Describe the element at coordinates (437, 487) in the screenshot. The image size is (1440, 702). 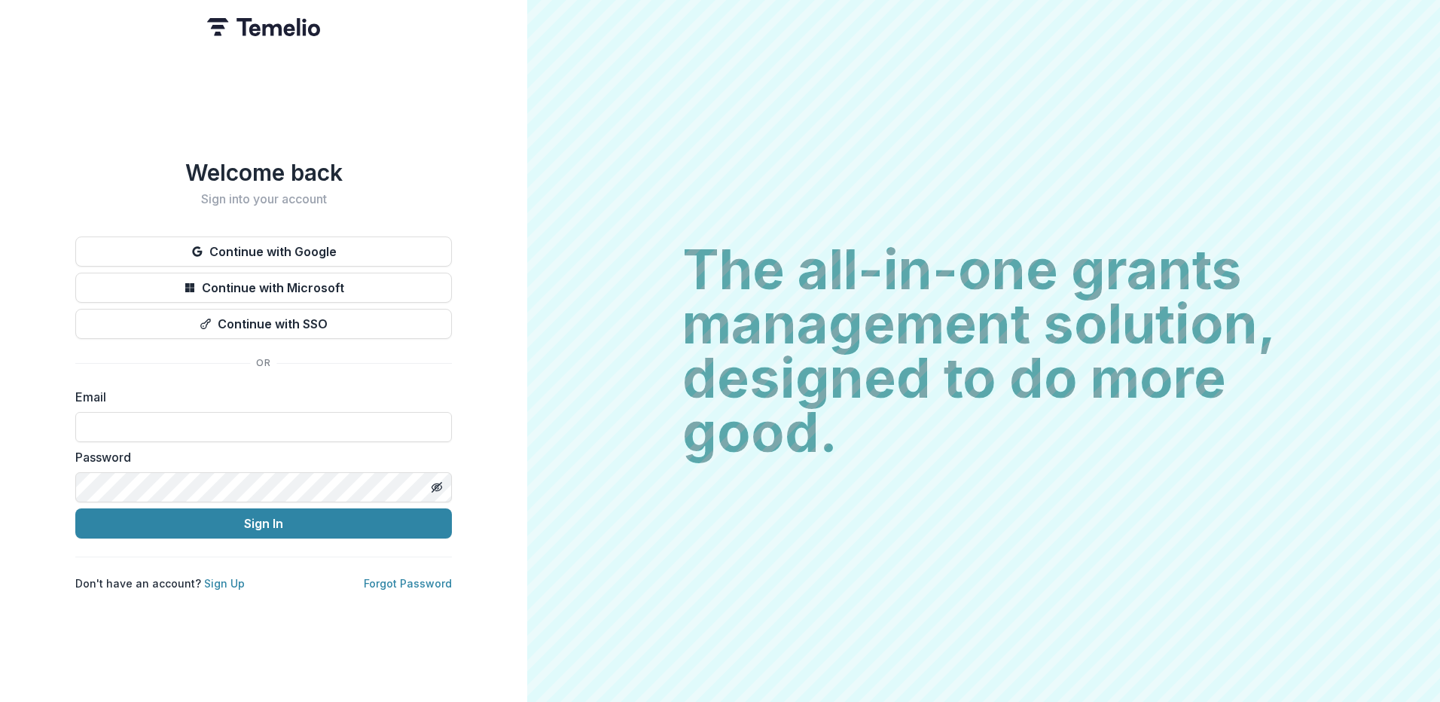
I see `button: Toggle password visibility` at that location.